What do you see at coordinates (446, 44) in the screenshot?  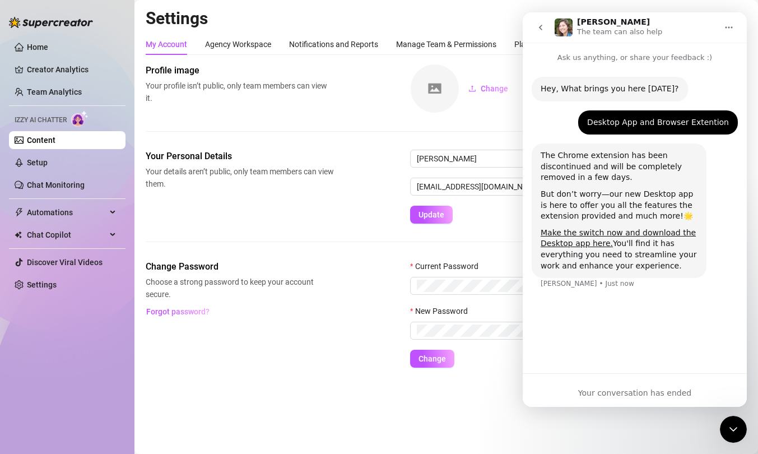 I see `div: Manage Team & Permissions` at bounding box center [446, 44].